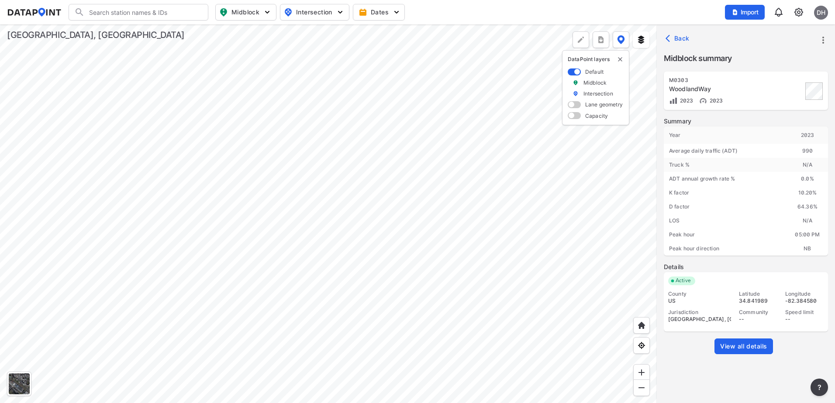  I want to click on div: Speed limit, so click(804, 313).